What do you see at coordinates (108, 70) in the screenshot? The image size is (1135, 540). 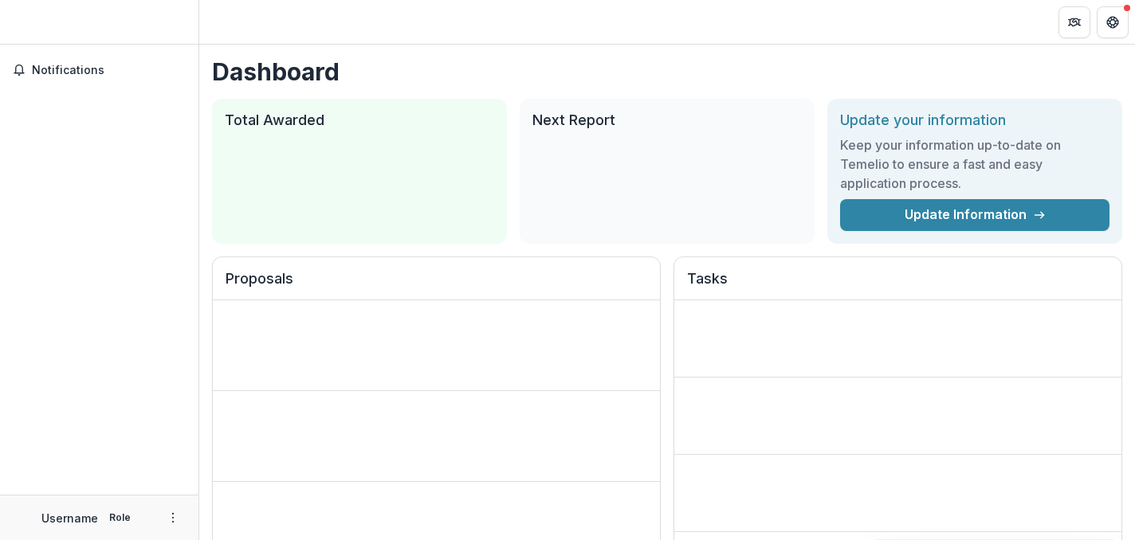 I see `span: Notifications` at bounding box center [108, 70].